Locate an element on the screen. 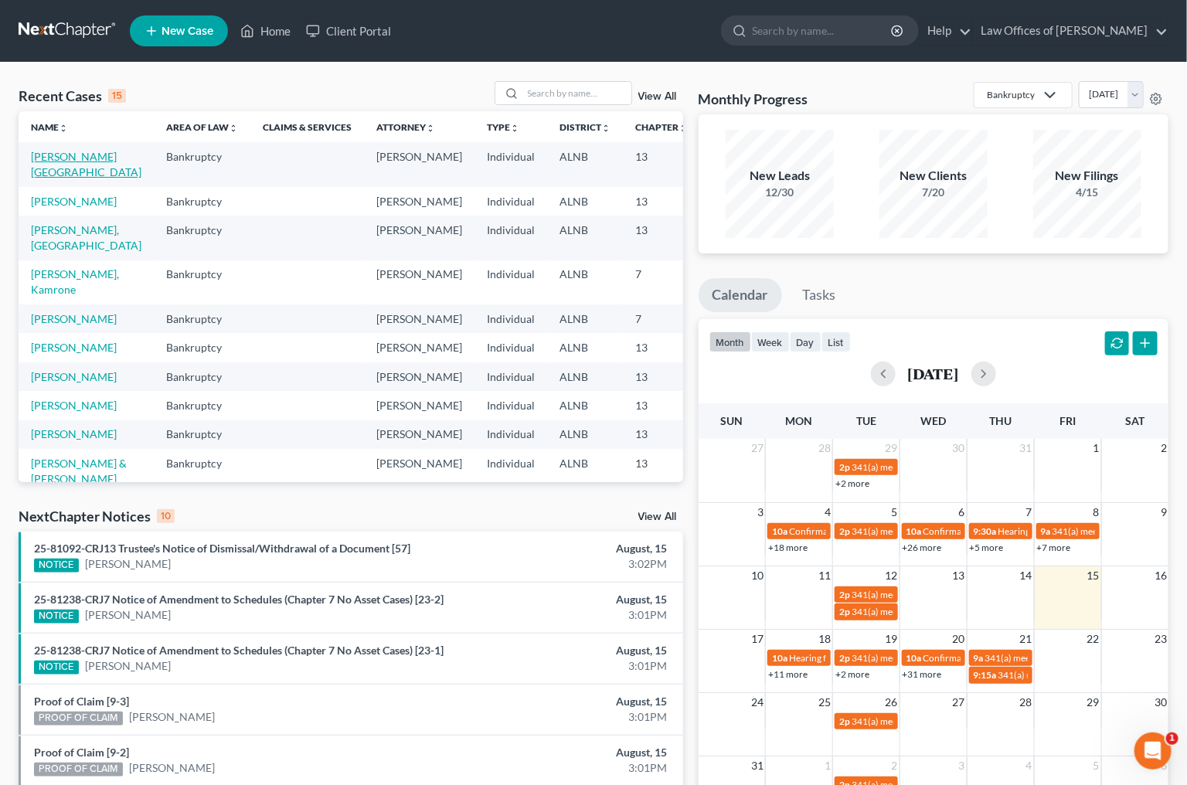 The image size is (1187, 785). span: New Case is located at coordinates (187, 31).